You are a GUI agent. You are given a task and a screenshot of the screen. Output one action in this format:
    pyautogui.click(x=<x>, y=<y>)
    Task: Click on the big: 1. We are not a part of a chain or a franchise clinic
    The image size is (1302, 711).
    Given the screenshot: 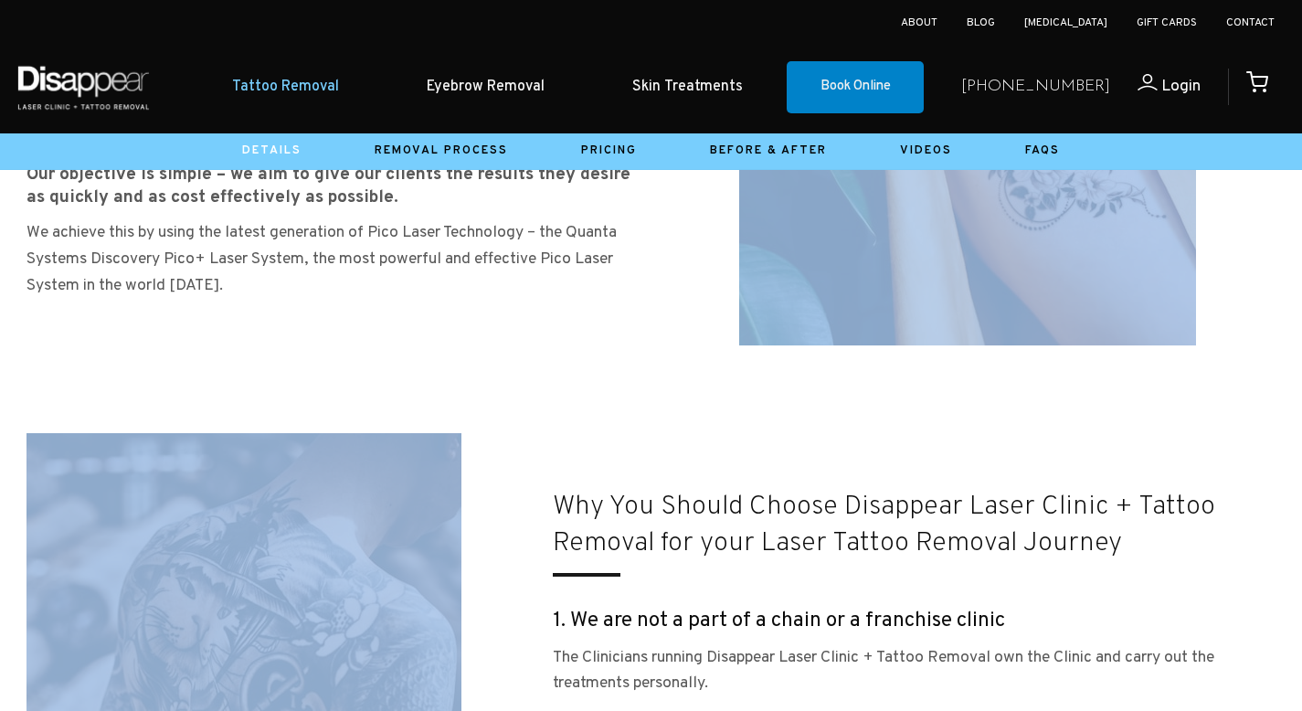 What is the action you would take?
    pyautogui.click(x=778, y=620)
    